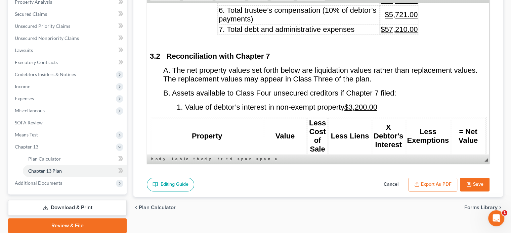 Image resolution: width=511 pixels, height=233 pixels. I want to click on span: Less Exemptions, so click(280, 133).